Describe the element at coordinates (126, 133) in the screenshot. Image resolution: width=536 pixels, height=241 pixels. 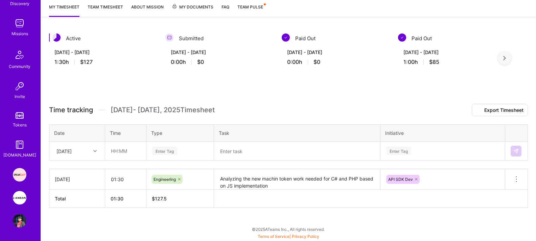
I see `div: Time` at that location.